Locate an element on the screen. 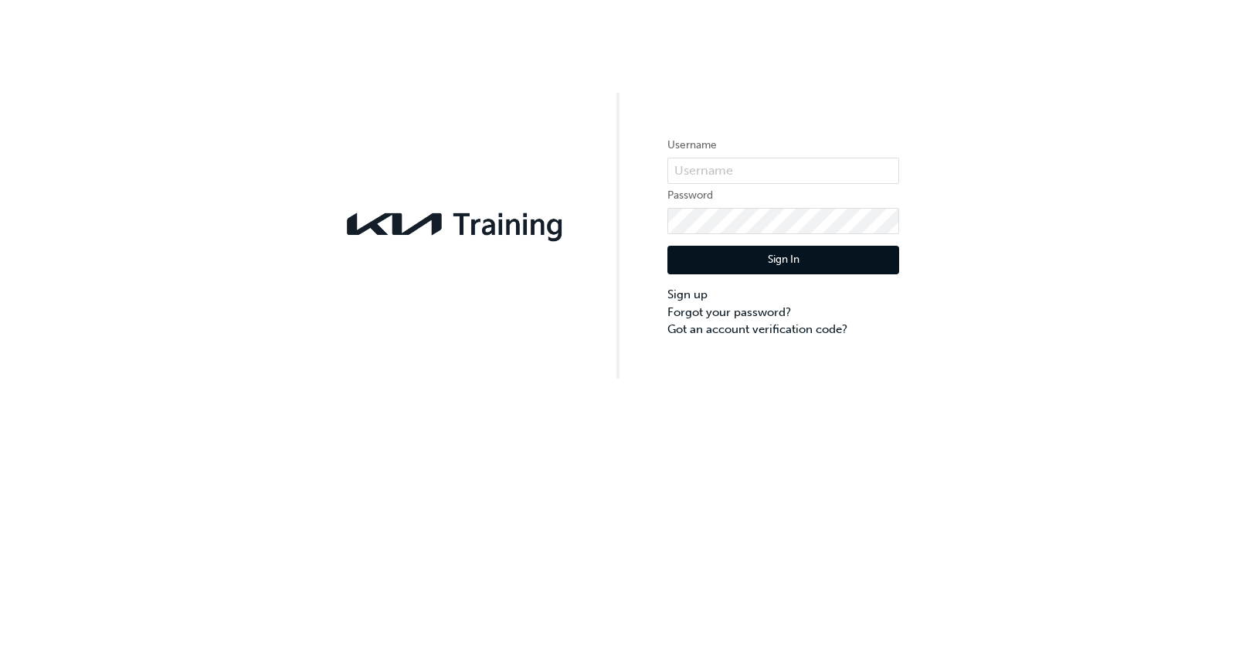 This screenshot has width=1239, height=663. label: Username is located at coordinates (783, 145).